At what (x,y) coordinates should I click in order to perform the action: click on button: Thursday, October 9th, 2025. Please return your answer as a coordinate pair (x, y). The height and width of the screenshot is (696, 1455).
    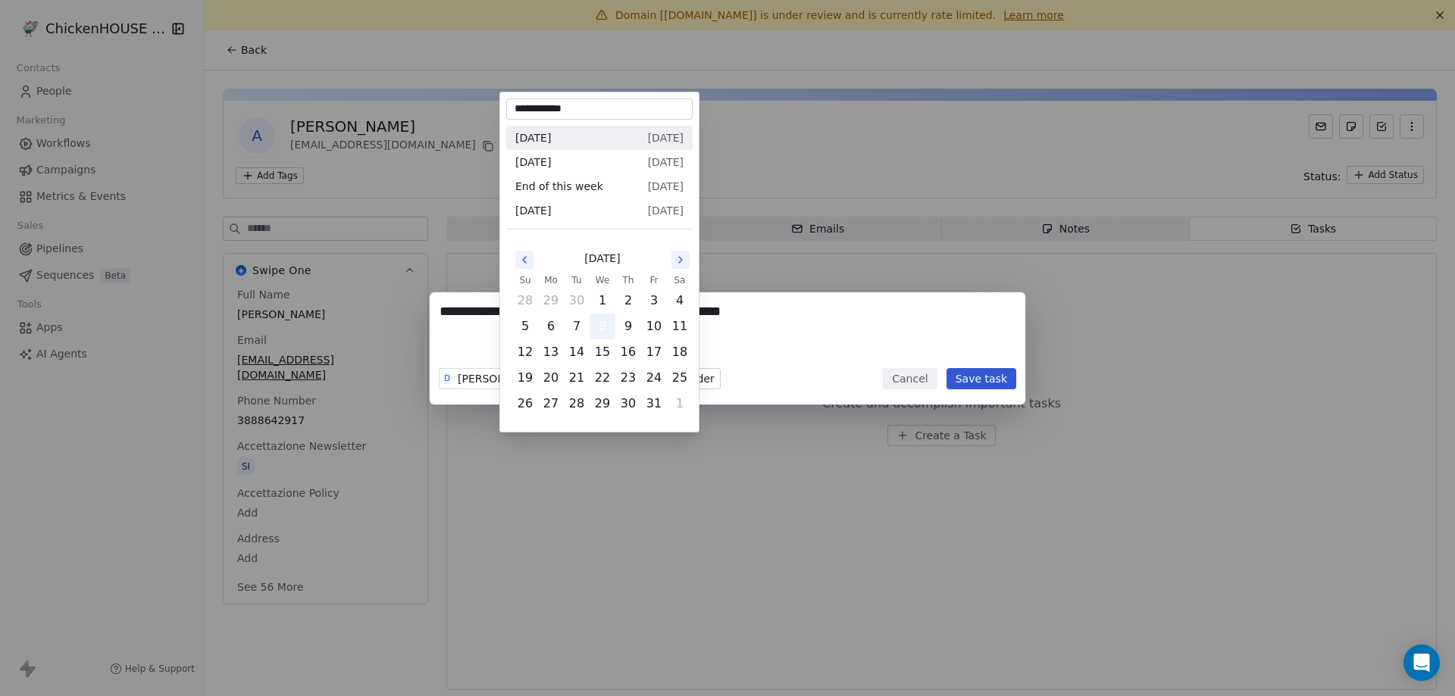
    Looking at the image, I should click on (628, 327).